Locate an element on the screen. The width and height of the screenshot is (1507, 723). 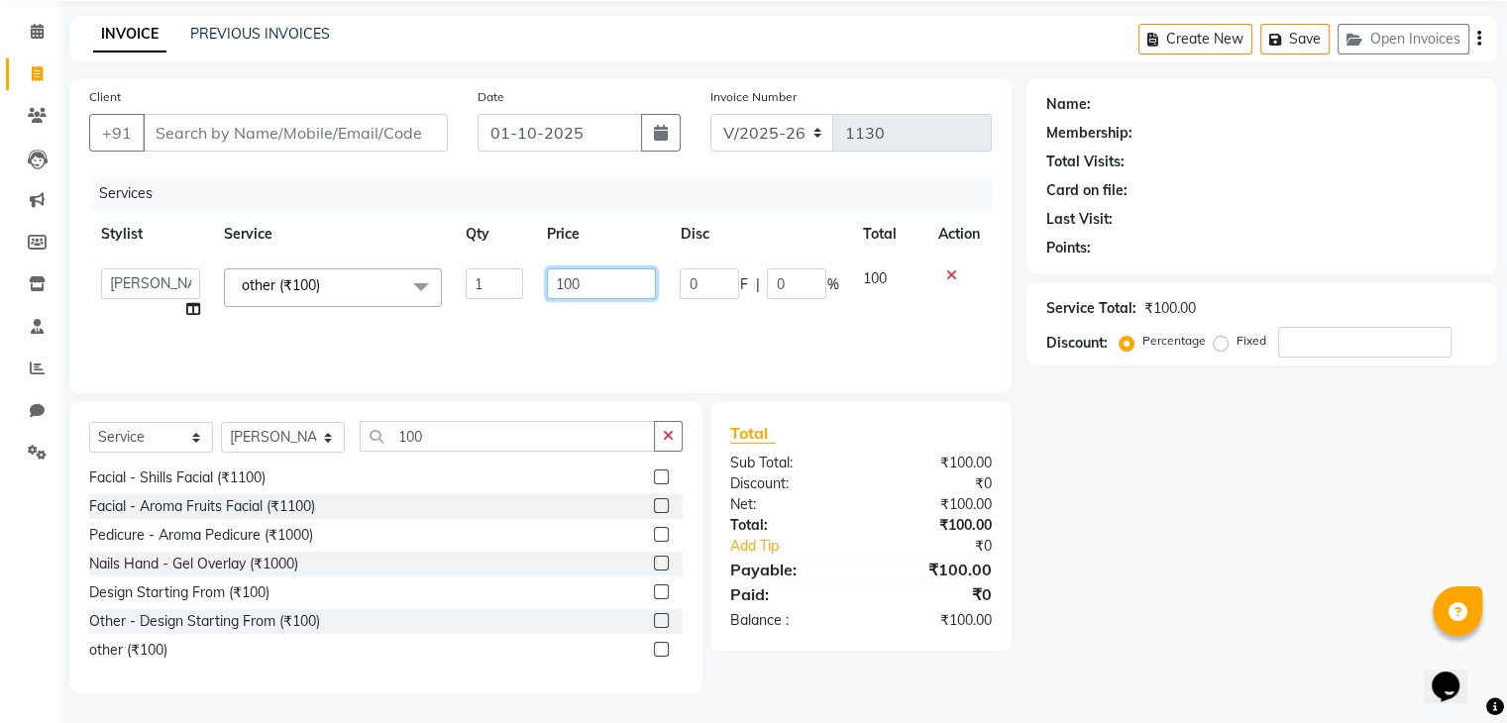
div: Payable: is located at coordinates (787, 570).